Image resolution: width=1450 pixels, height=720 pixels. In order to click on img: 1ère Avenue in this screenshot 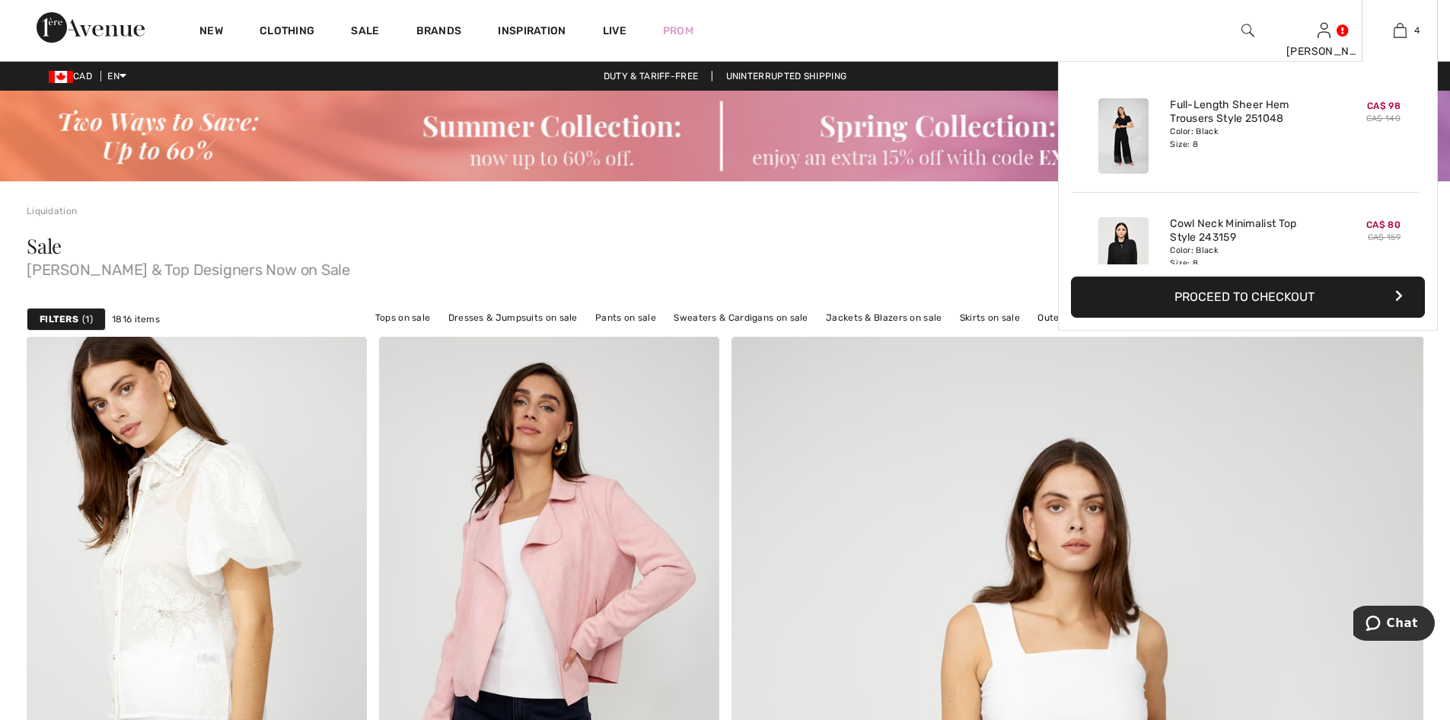, I will do `click(91, 27)`.